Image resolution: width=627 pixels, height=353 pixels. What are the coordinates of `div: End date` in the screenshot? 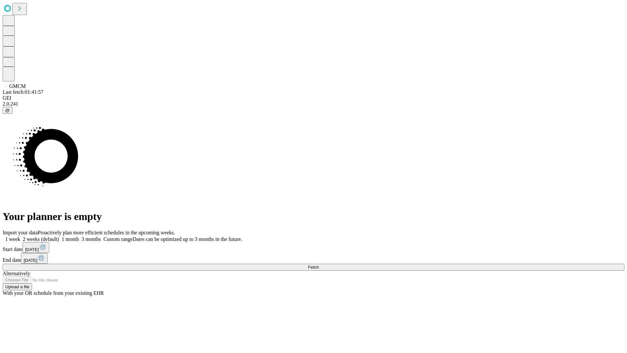 It's located at (313, 258).